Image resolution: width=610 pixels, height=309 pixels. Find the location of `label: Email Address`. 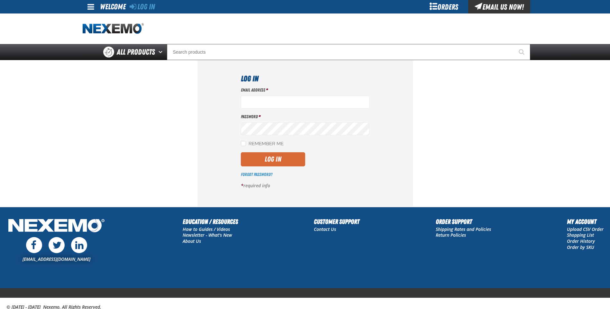

label: Email Address is located at coordinates (305, 90).